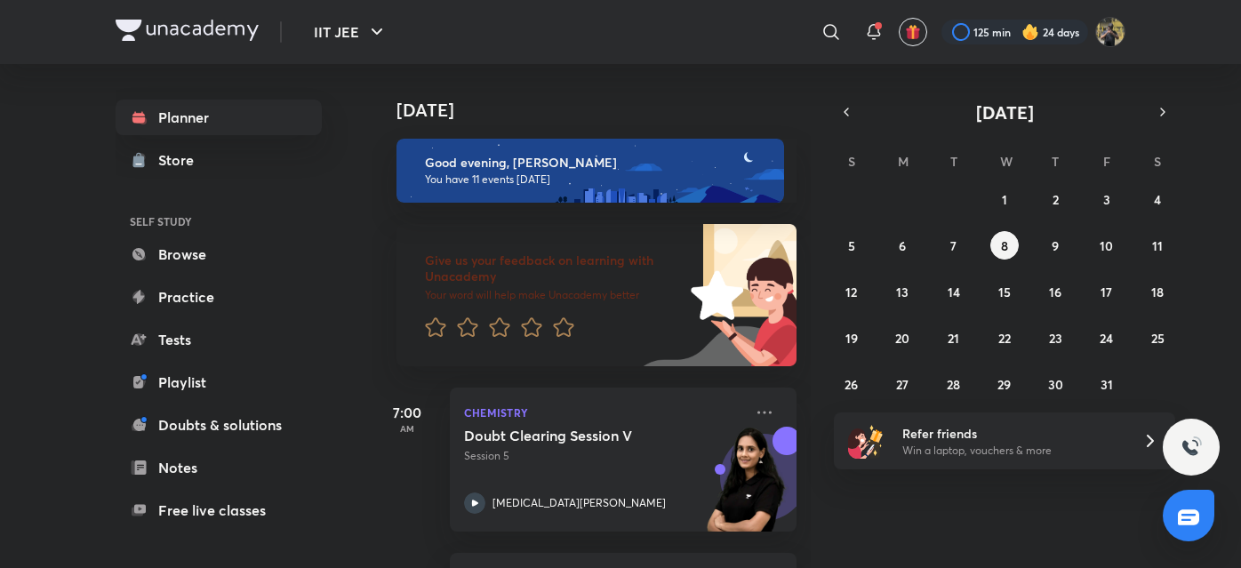  Describe the element at coordinates (748, 488) in the screenshot. I see `img: unacademy` at that location.